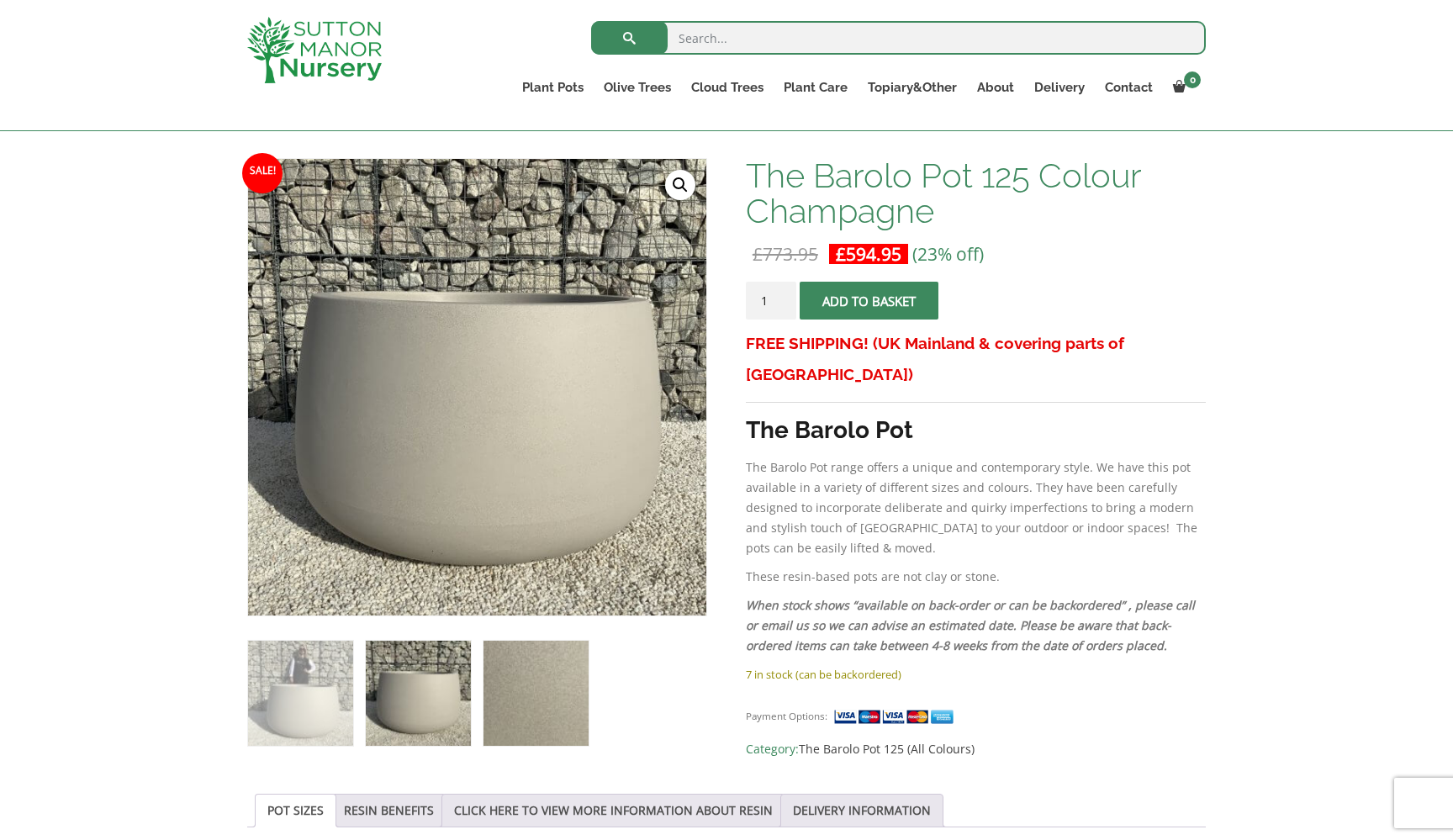  What do you see at coordinates (975, 748) in the screenshot?
I see `span: Category:` at bounding box center [975, 748].